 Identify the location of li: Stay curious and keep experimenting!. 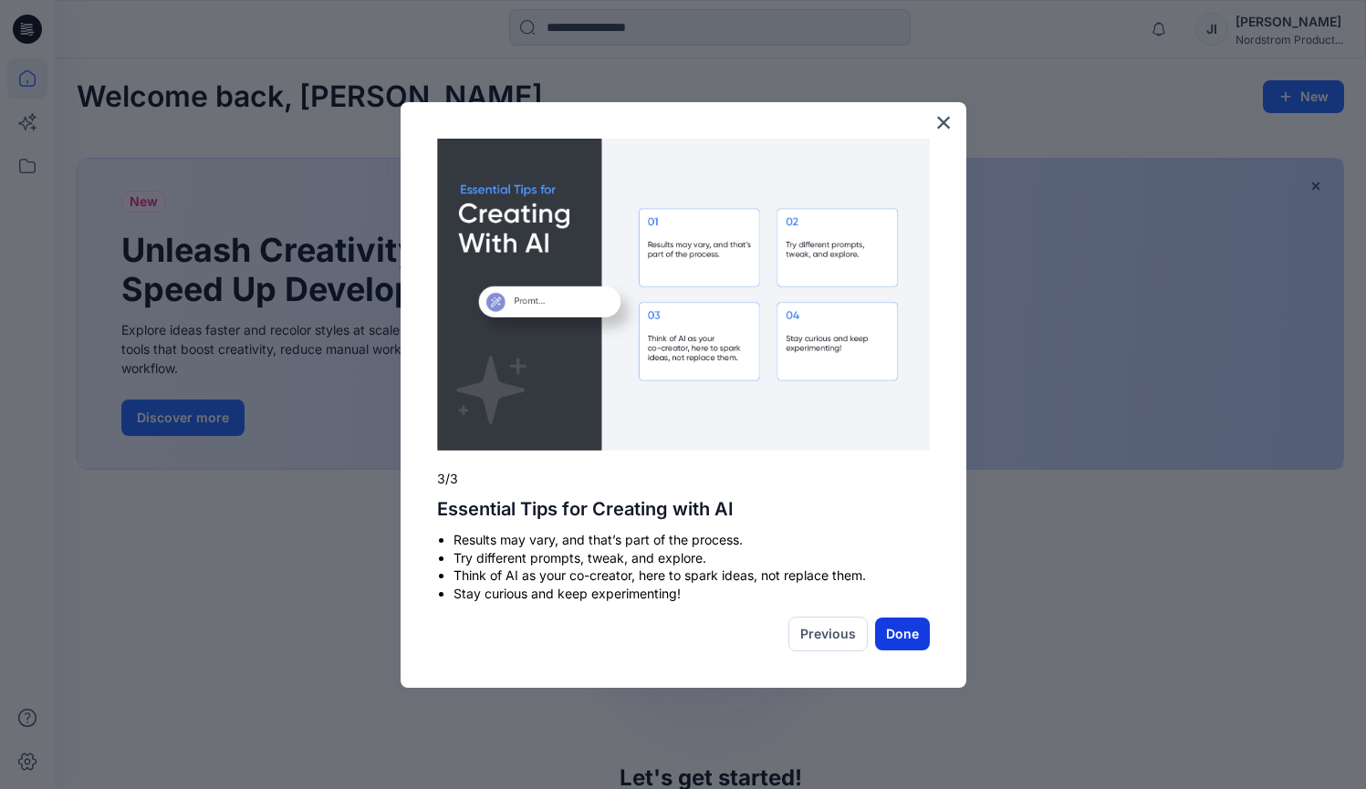
(692, 594).